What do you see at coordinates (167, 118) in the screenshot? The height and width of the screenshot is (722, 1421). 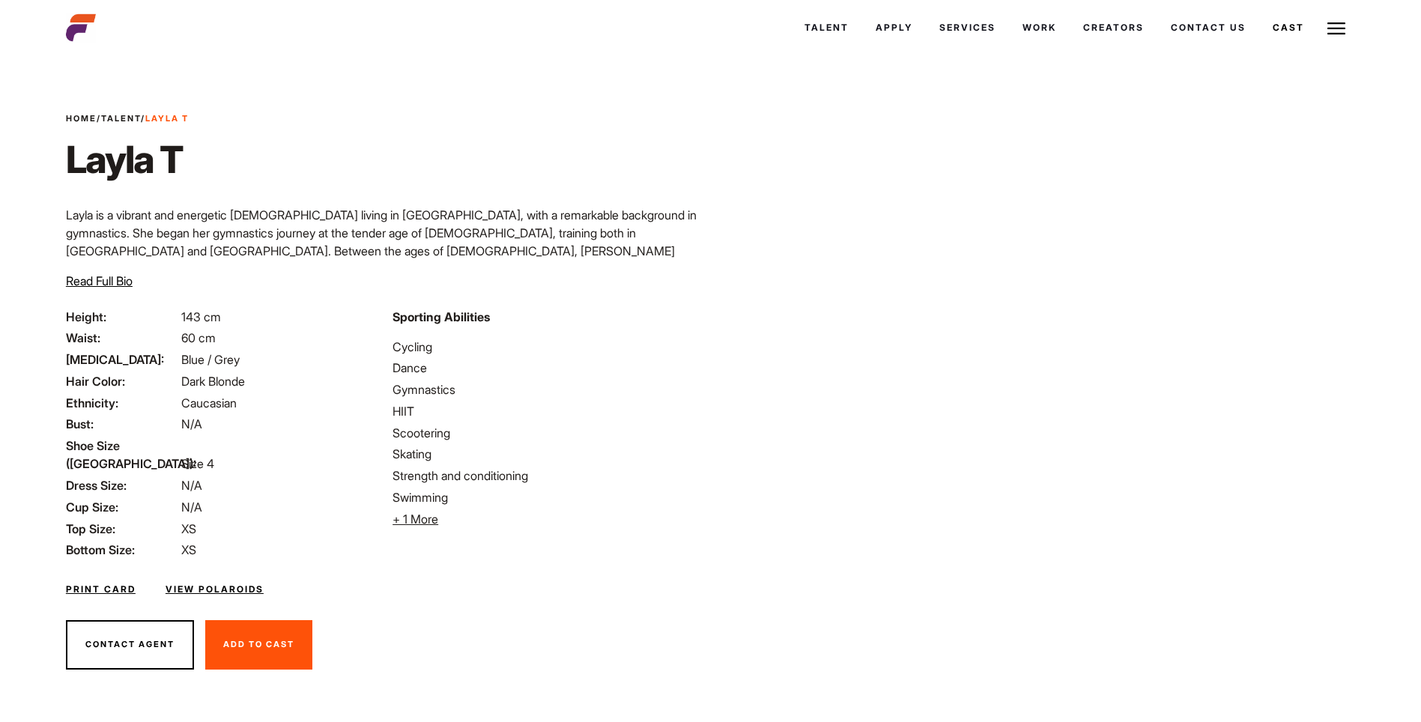 I see `strong: Layla T` at bounding box center [167, 118].